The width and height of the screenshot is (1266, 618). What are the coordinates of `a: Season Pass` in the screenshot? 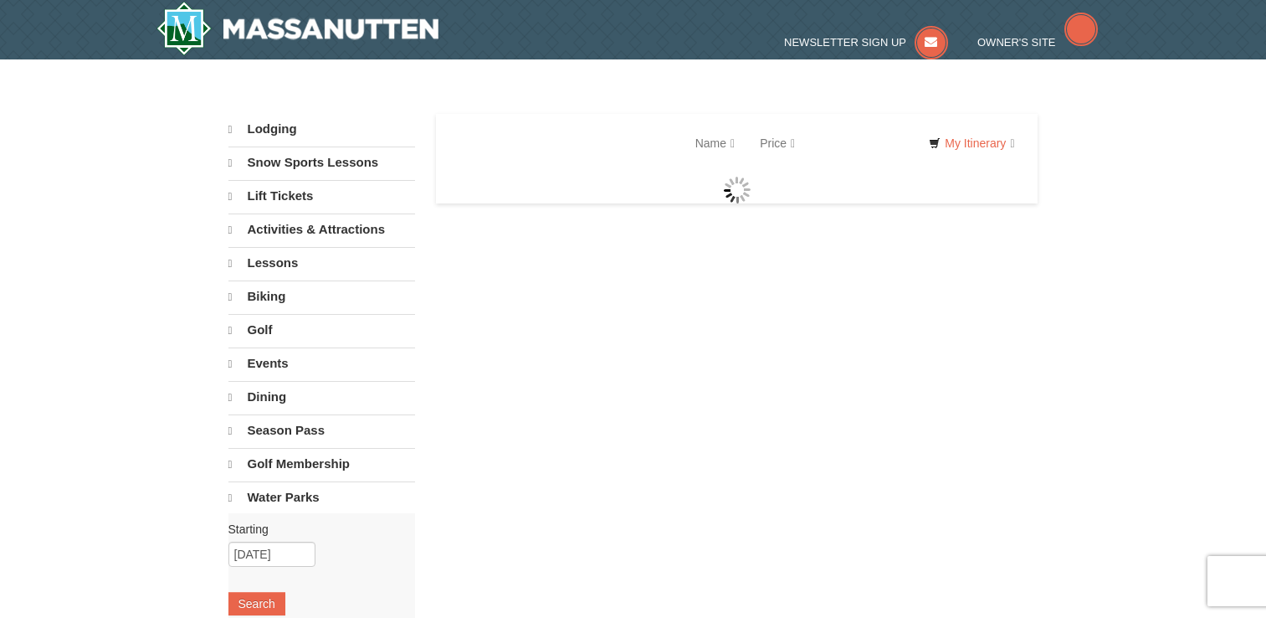 It's located at (321, 430).